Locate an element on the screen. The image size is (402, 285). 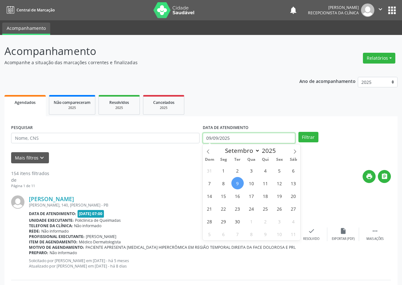
a: Central de Marcação is located at coordinates (30, 10).